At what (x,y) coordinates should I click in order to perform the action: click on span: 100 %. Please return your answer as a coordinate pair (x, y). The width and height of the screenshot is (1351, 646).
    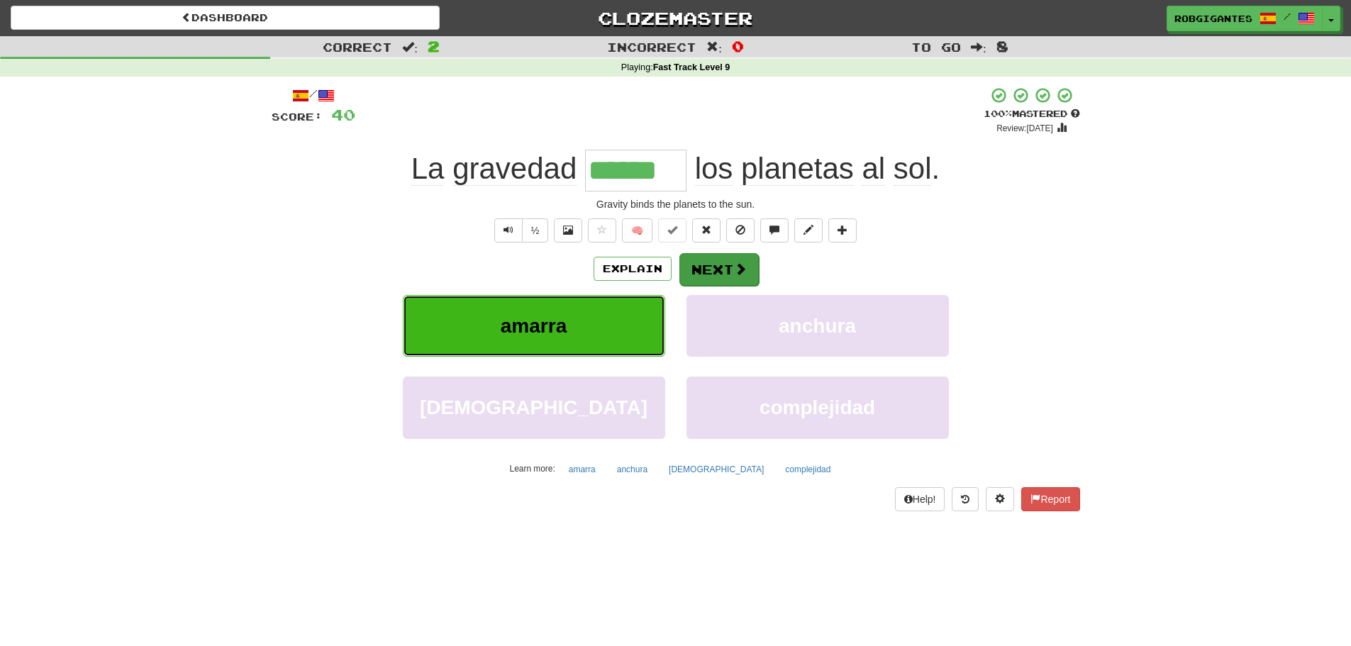
    Looking at the image, I should click on (998, 113).